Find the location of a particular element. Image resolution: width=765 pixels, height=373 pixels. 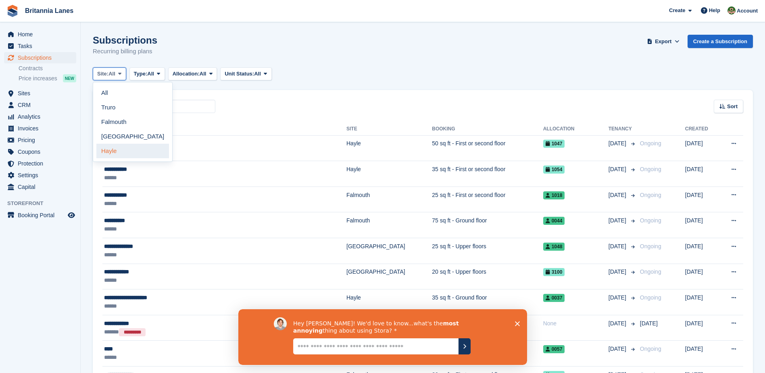

span: 1018 is located at coordinates (554, 195).